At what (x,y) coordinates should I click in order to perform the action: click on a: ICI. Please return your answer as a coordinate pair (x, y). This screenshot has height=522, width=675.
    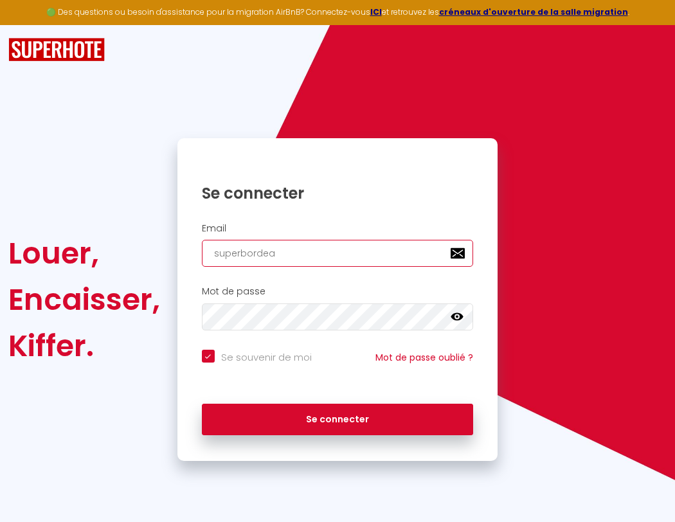
    Looking at the image, I should click on (376, 12).